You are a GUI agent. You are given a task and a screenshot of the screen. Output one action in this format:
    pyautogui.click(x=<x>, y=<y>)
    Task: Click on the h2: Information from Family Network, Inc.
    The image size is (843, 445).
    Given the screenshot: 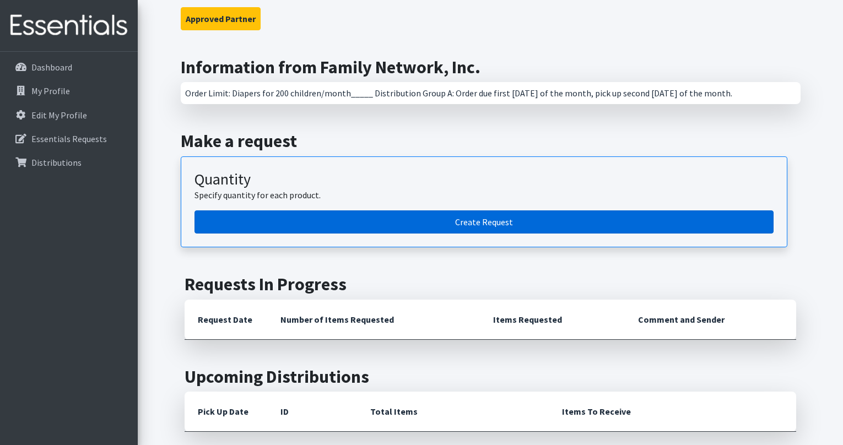 What is the action you would take?
    pyautogui.click(x=490, y=67)
    